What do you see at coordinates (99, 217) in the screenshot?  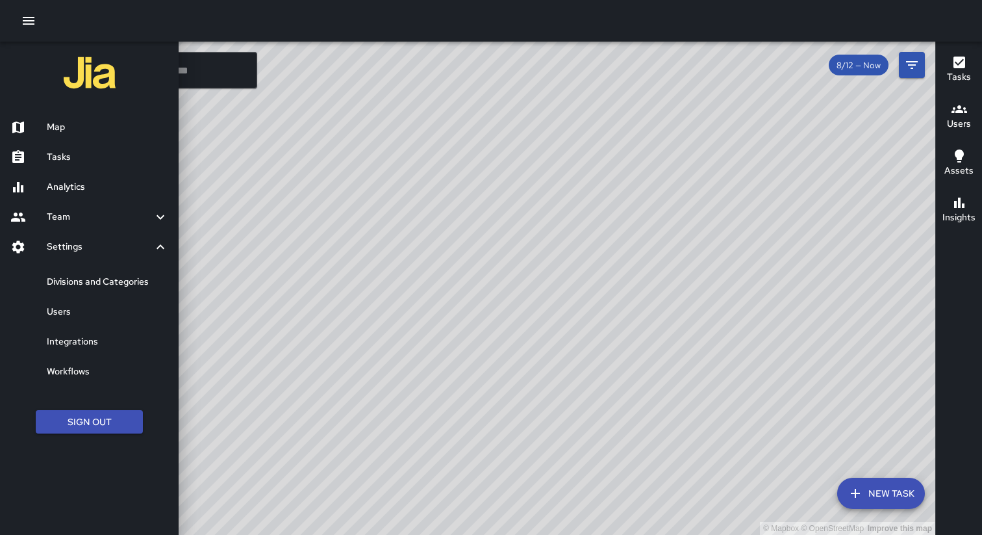 I see `h6: Team` at bounding box center [99, 217].